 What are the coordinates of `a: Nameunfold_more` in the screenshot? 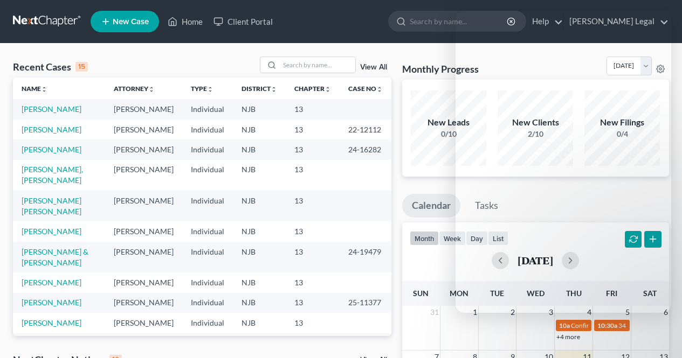 It's located at (34, 88).